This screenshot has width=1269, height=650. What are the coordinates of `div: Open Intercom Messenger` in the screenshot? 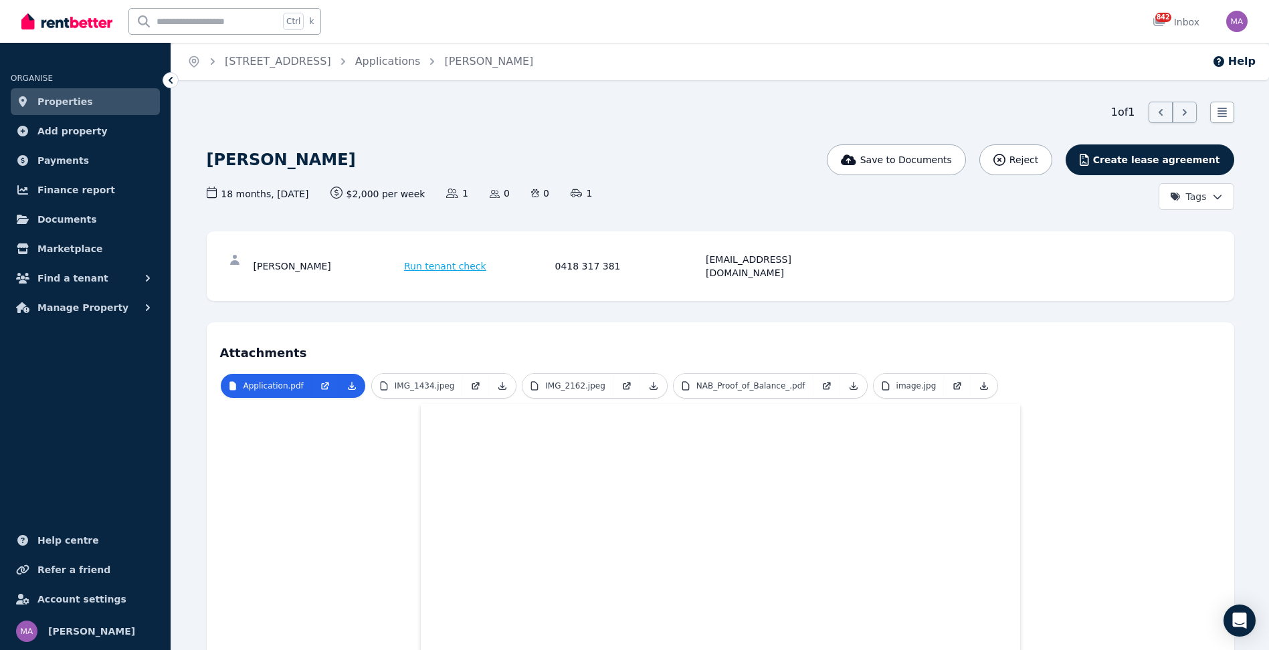 It's located at (1240, 621).